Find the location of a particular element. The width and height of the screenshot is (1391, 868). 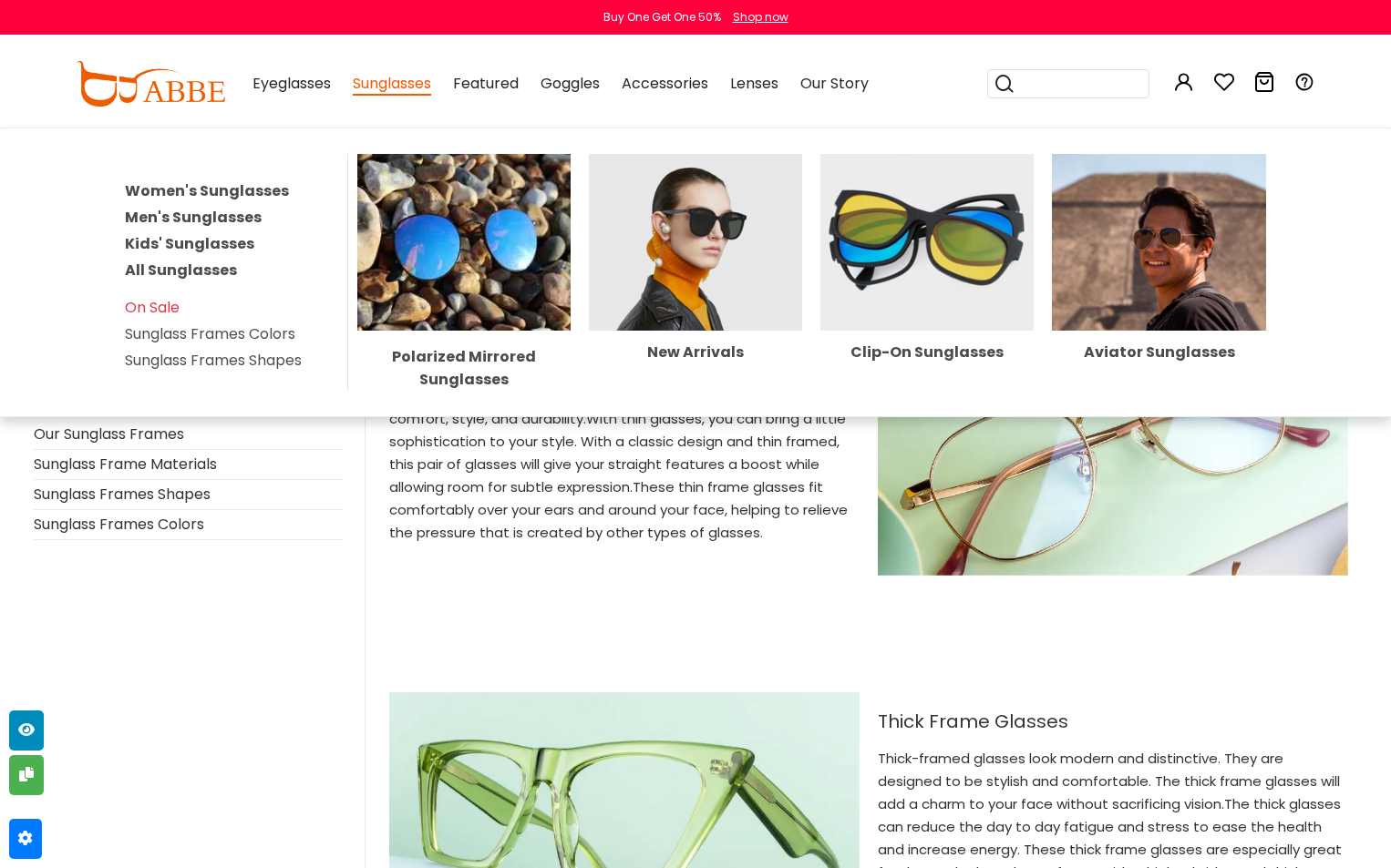

div: Buy One Get One 50% is located at coordinates (661, 18).